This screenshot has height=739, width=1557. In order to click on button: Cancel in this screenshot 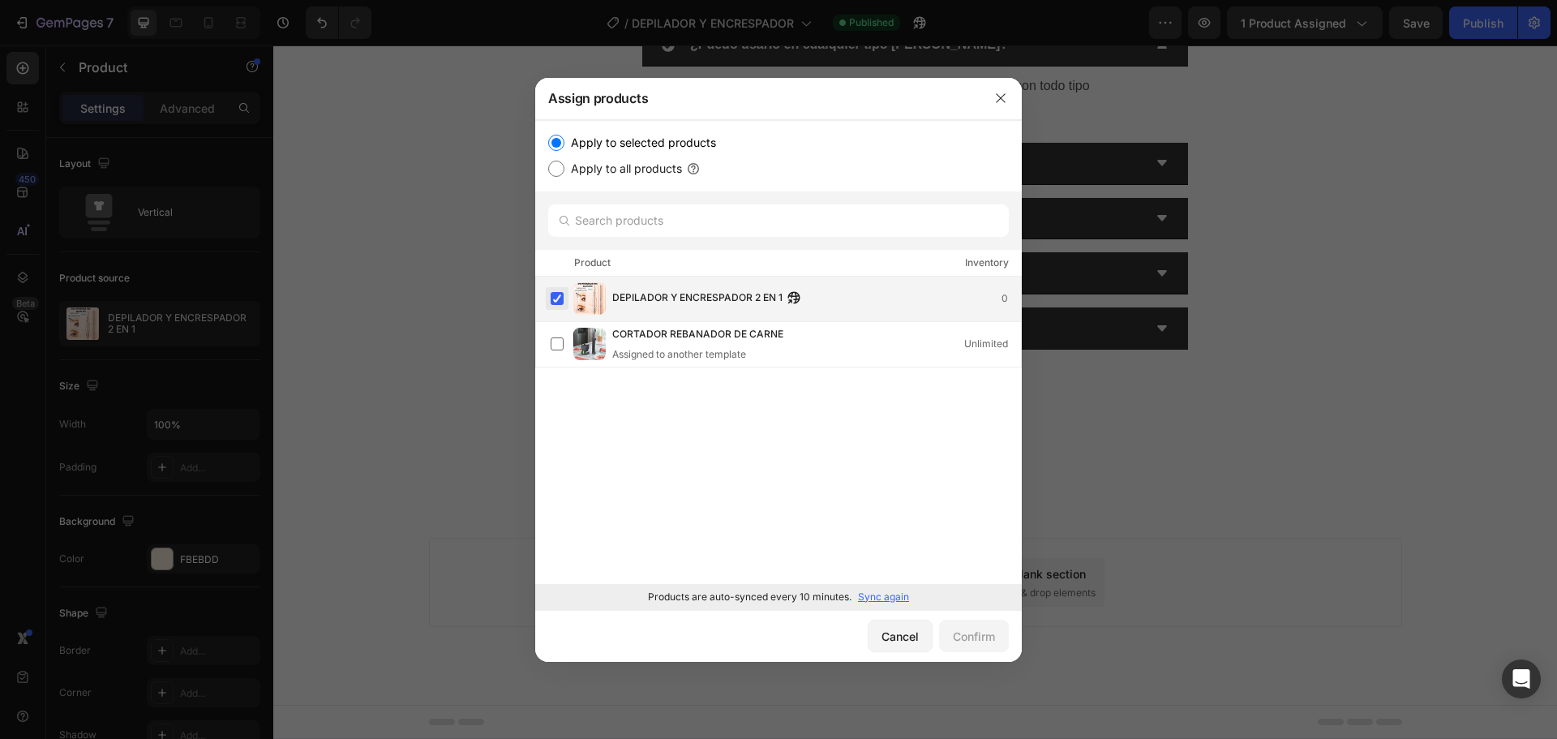, I will do `click(900, 636)`.